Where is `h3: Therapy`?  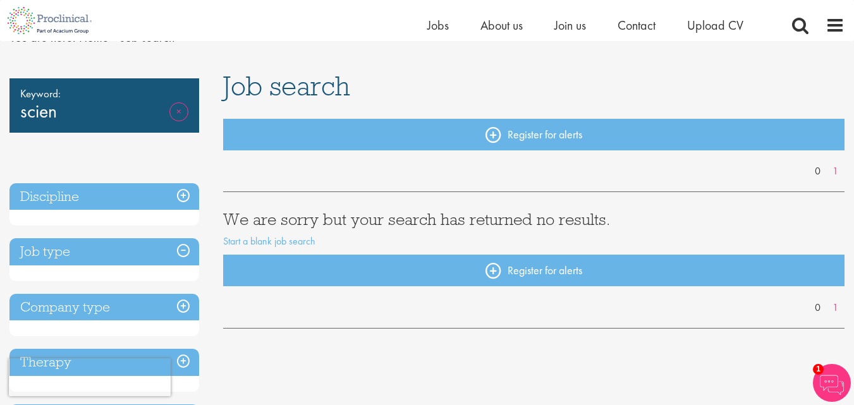
h3: Therapy is located at coordinates (104, 362).